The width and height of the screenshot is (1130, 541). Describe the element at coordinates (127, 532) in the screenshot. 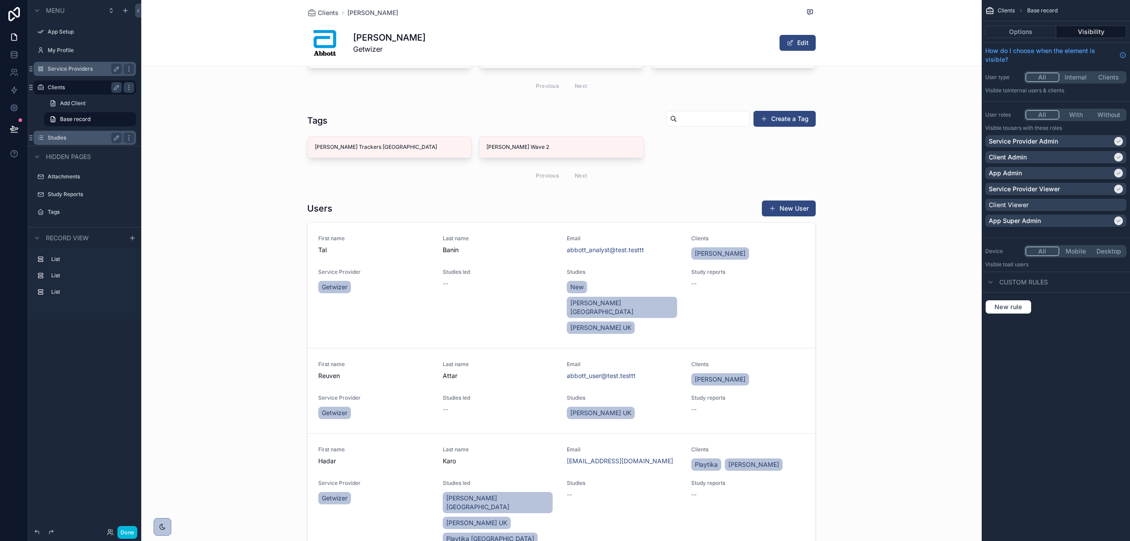

I see `button: Done` at that location.